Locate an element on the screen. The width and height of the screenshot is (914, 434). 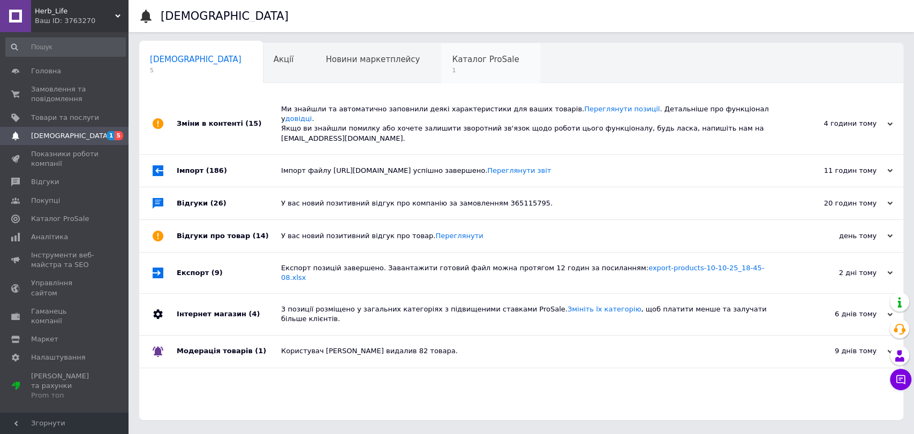
span: (1) is located at coordinates (260, 351).